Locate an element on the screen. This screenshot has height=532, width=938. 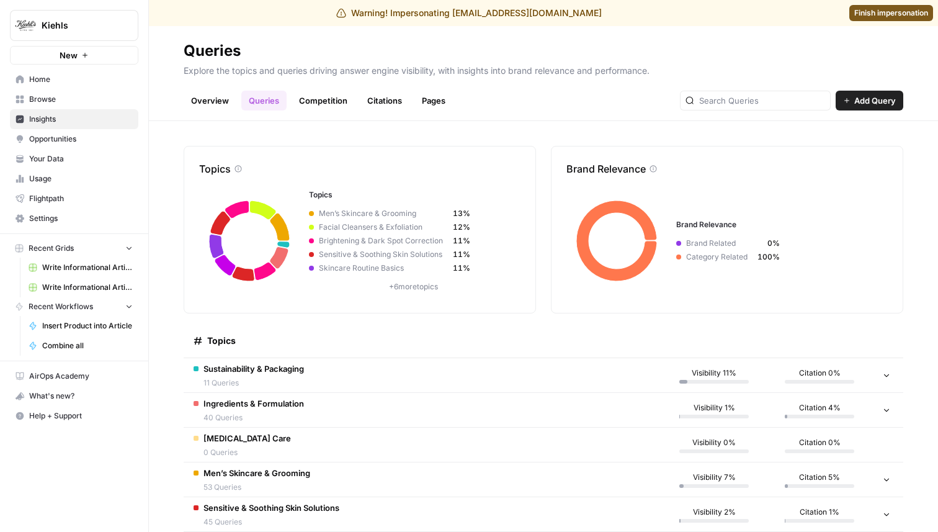
span: Opportunities is located at coordinates (81, 139).